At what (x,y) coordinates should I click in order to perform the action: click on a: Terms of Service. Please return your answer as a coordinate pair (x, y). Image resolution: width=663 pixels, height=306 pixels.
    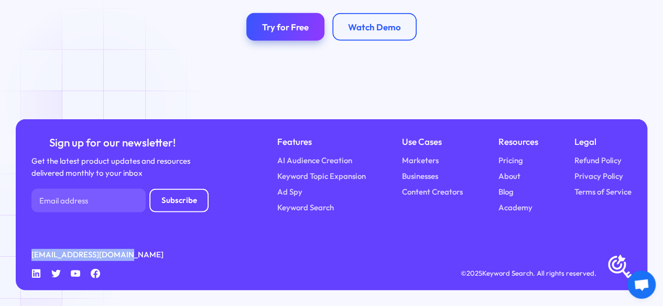
    Looking at the image, I should click on (602, 192).